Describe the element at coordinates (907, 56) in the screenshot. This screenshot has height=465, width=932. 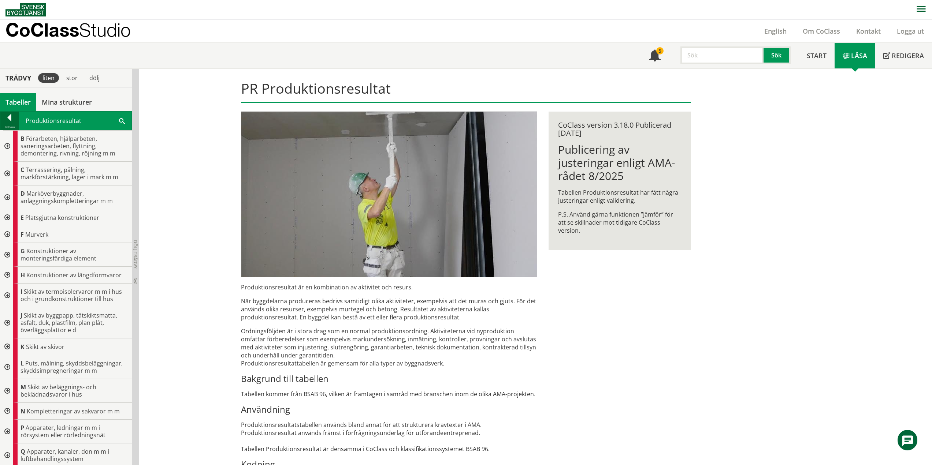
I see `span: Redigera` at that location.